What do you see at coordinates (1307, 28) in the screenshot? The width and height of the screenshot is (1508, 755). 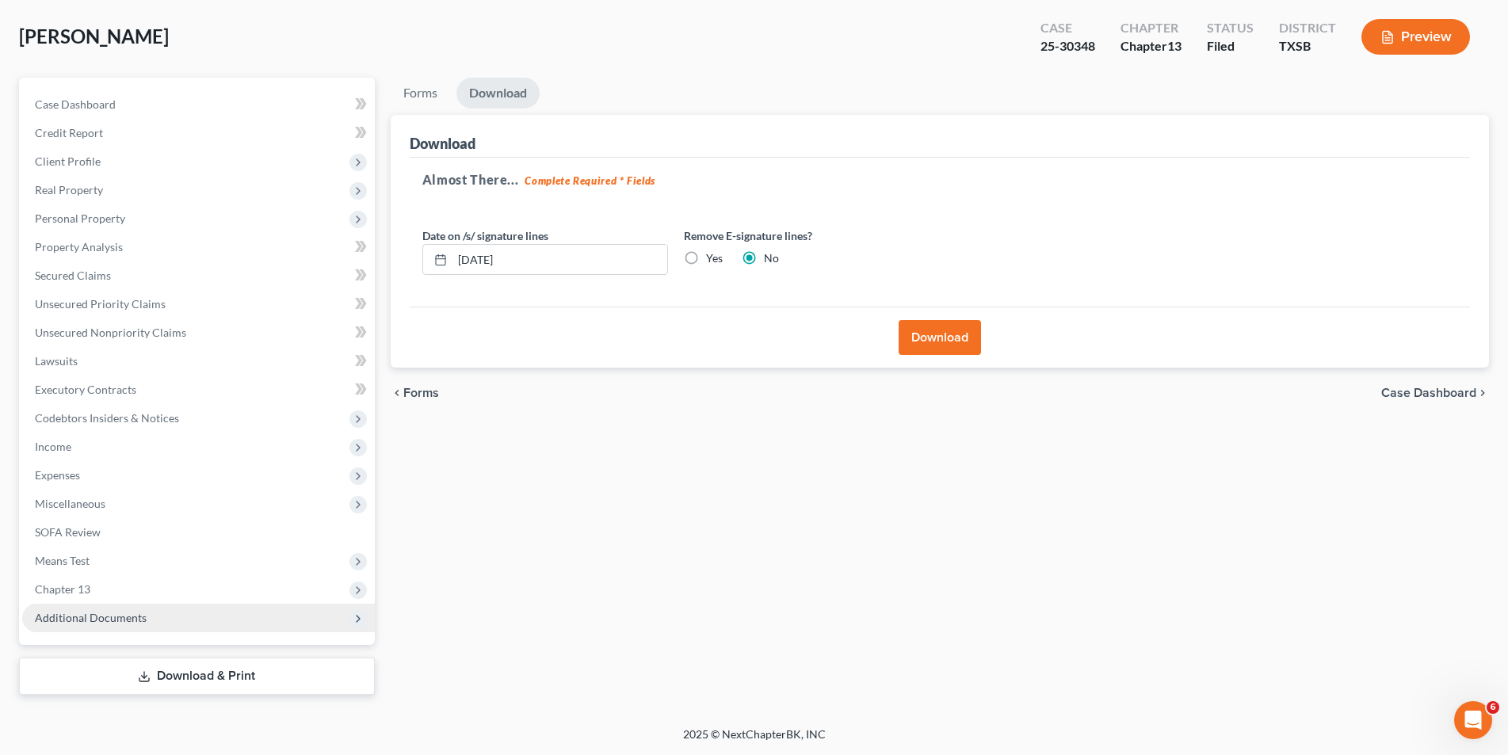 I see `div: District` at bounding box center [1307, 28].